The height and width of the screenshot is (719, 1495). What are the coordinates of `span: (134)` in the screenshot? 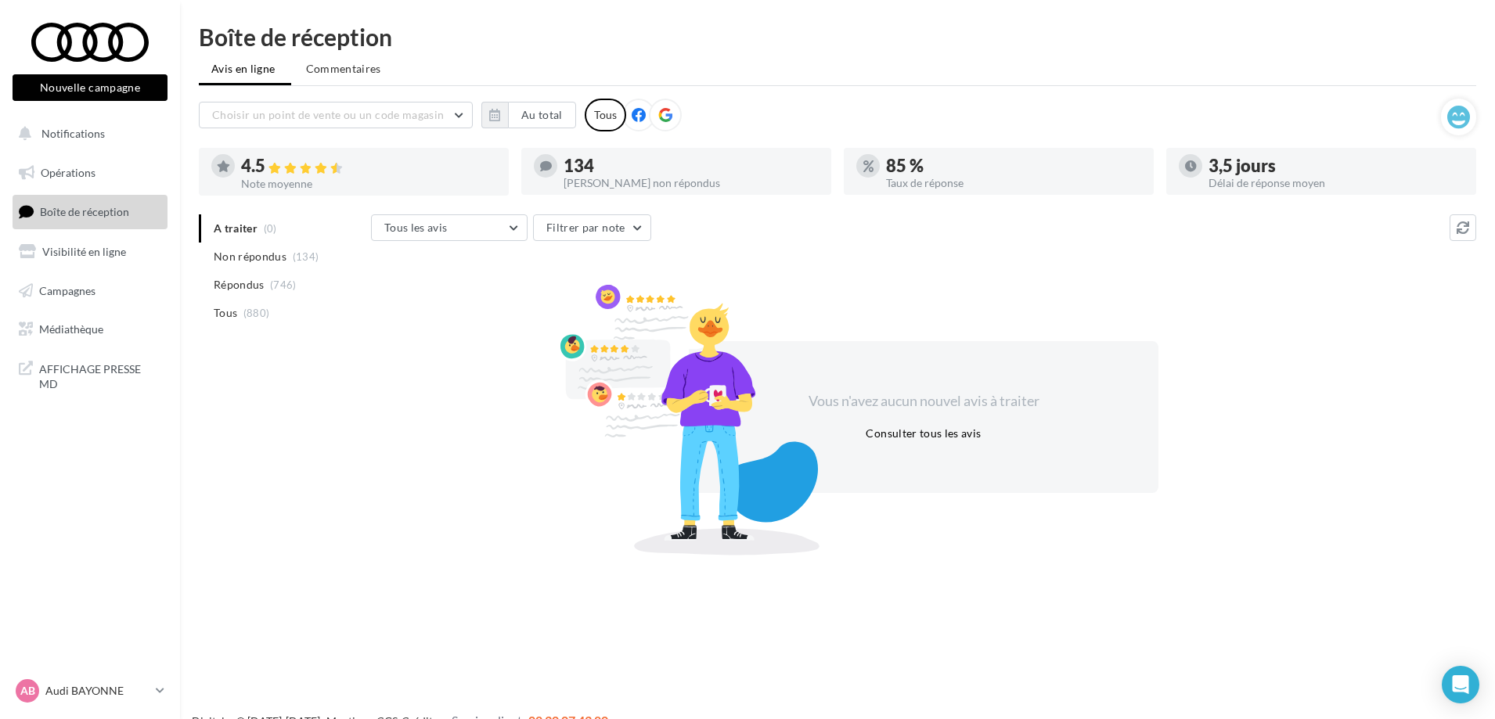 It's located at (306, 257).